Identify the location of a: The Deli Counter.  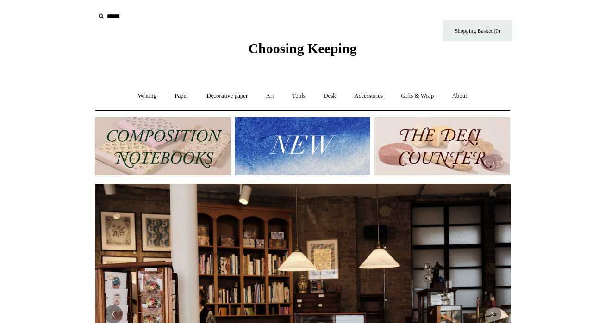
(442, 146).